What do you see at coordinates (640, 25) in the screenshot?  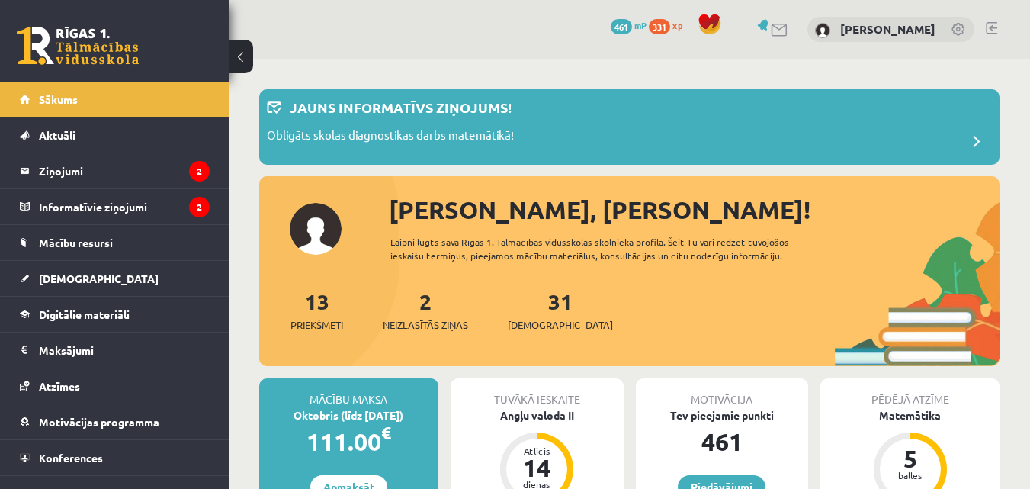 I see `span: mP` at bounding box center [640, 25].